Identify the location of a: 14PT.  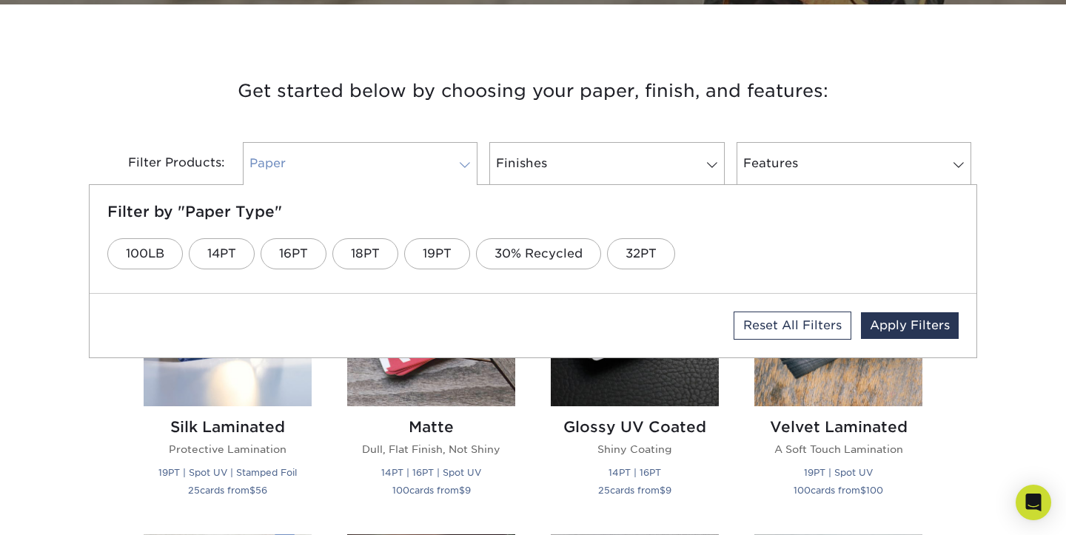
(221, 254).